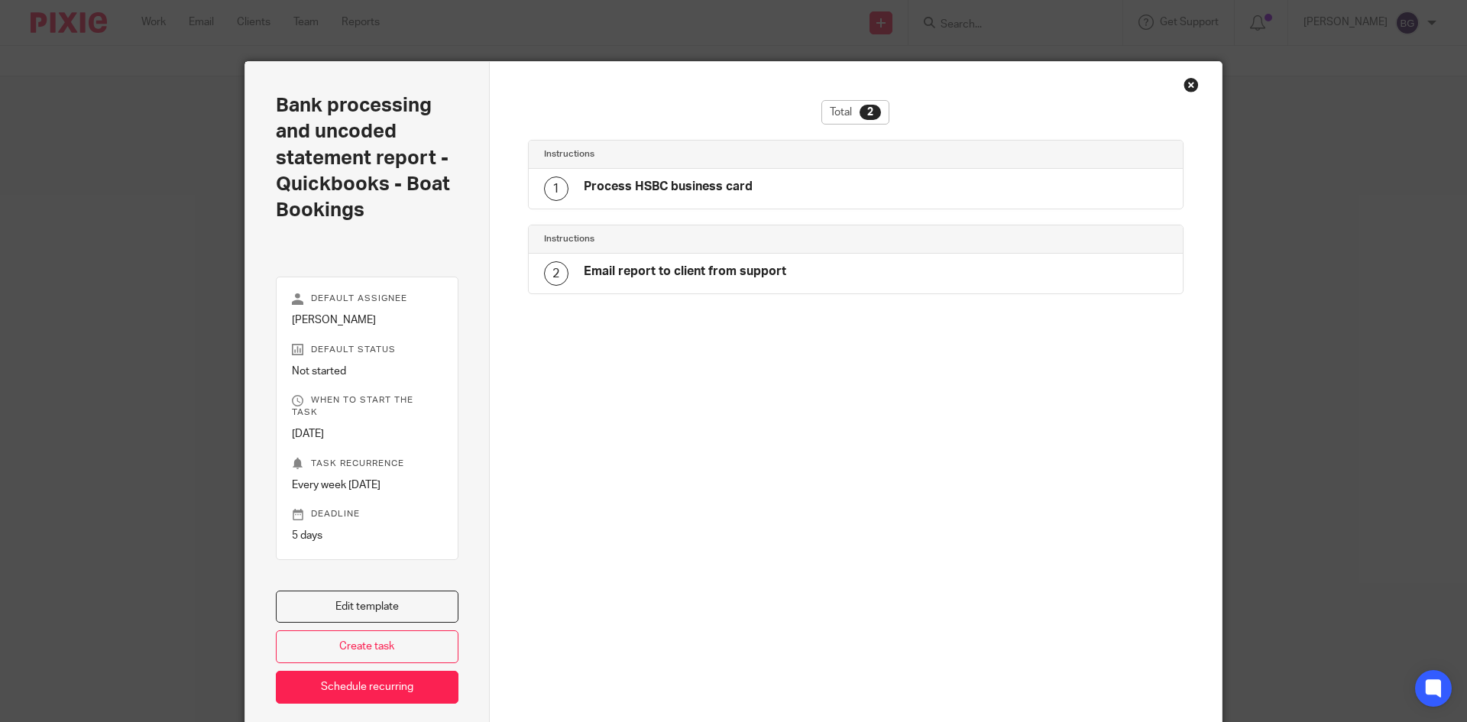 The width and height of the screenshot is (1467, 722). I want to click on a: Edit template, so click(367, 607).